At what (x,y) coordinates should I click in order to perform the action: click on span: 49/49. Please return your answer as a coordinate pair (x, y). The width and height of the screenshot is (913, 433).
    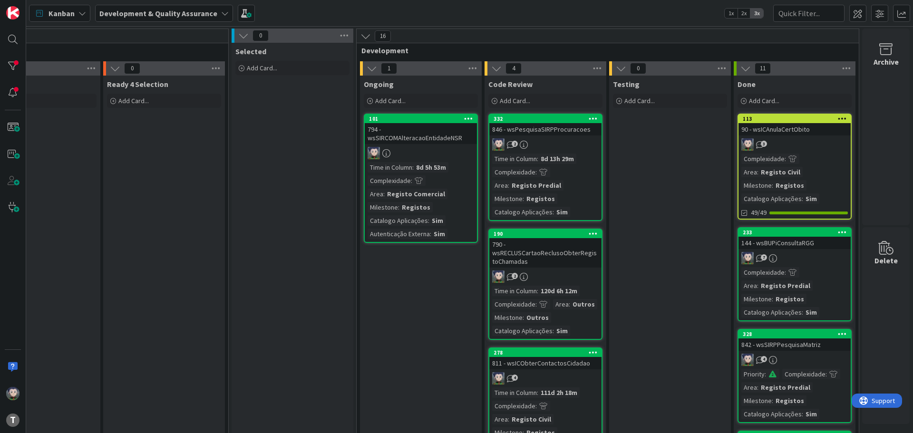
    Looking at the image, I should click on (759, 213).